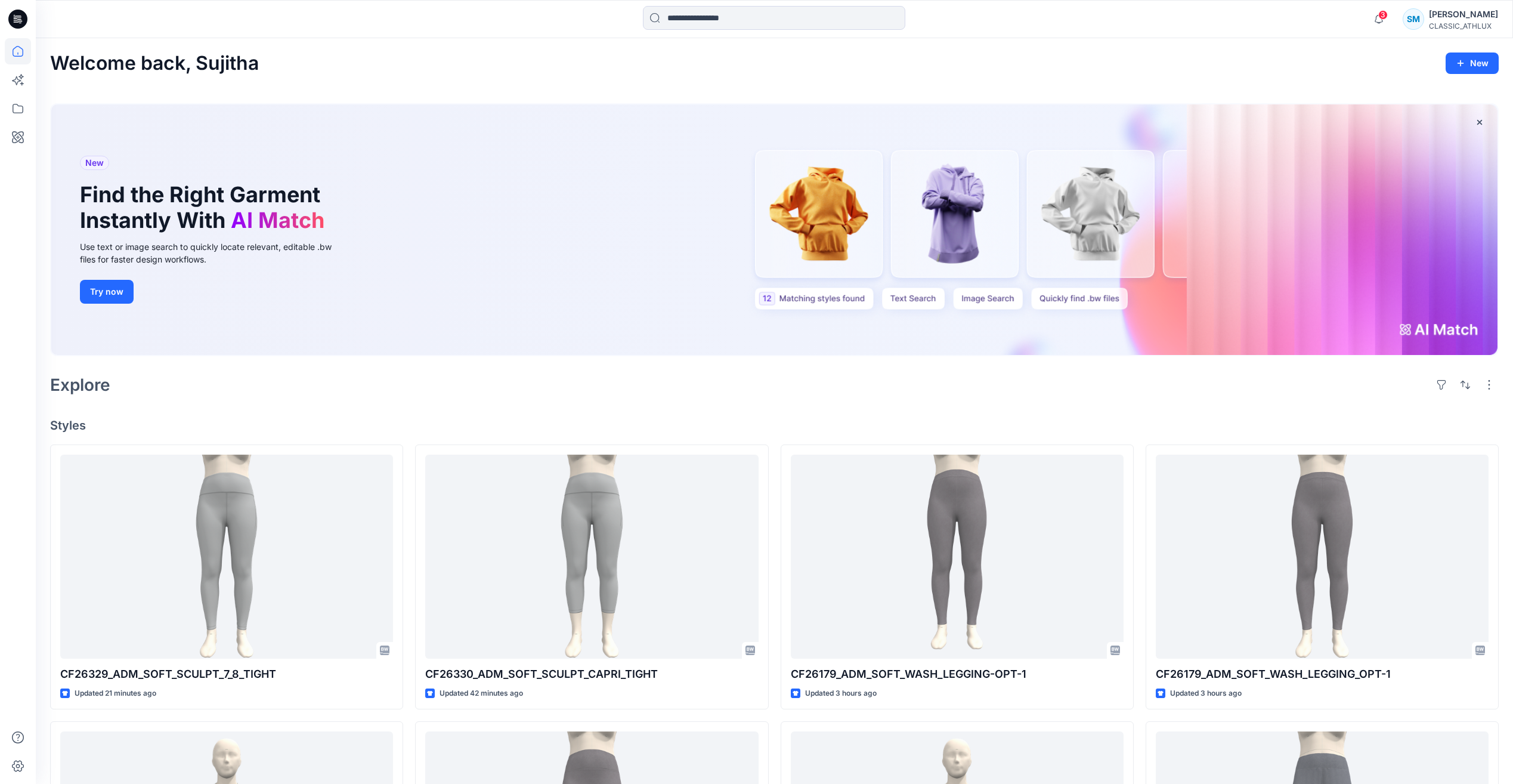 The height and width of the screenshot is (784, 1513). Describe the element at coordinates (958, 674) in the screenshot. I see `p: CF26179_ADM_SOFT_WASH_LEGGING-OPT-1` at that location.